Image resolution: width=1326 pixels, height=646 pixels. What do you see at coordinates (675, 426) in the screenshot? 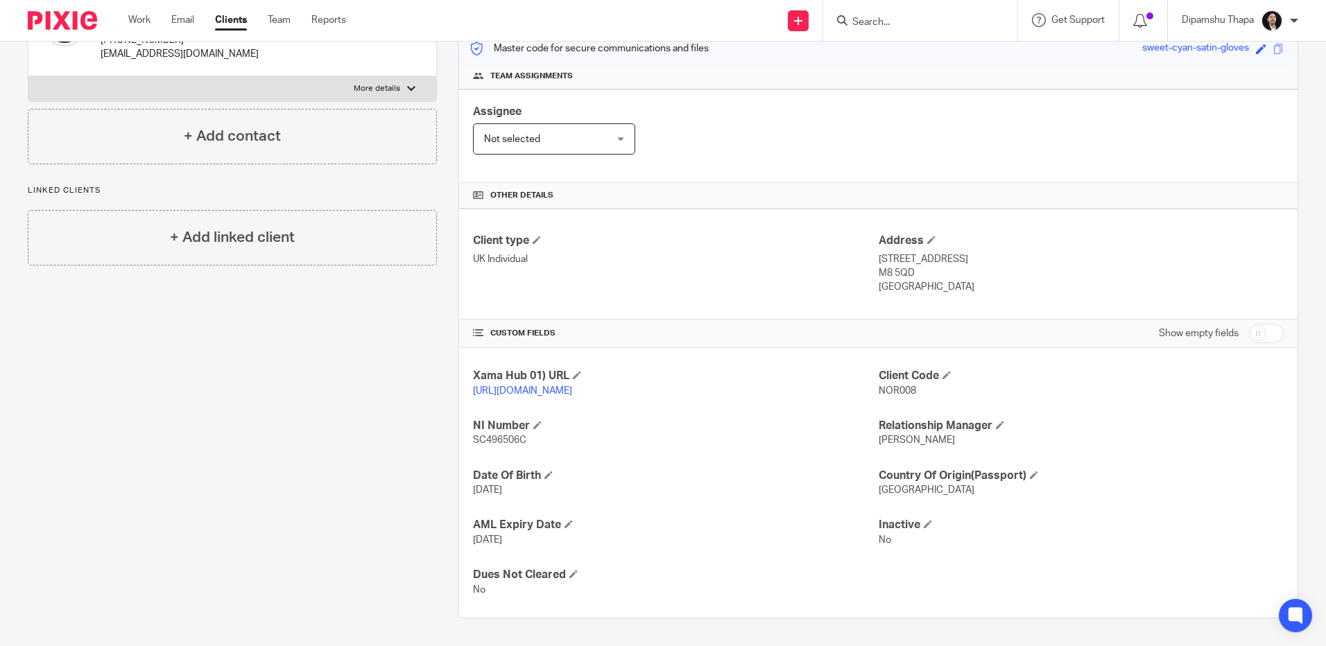
I see `h4: NI Number` at bounding box center [675, 426].